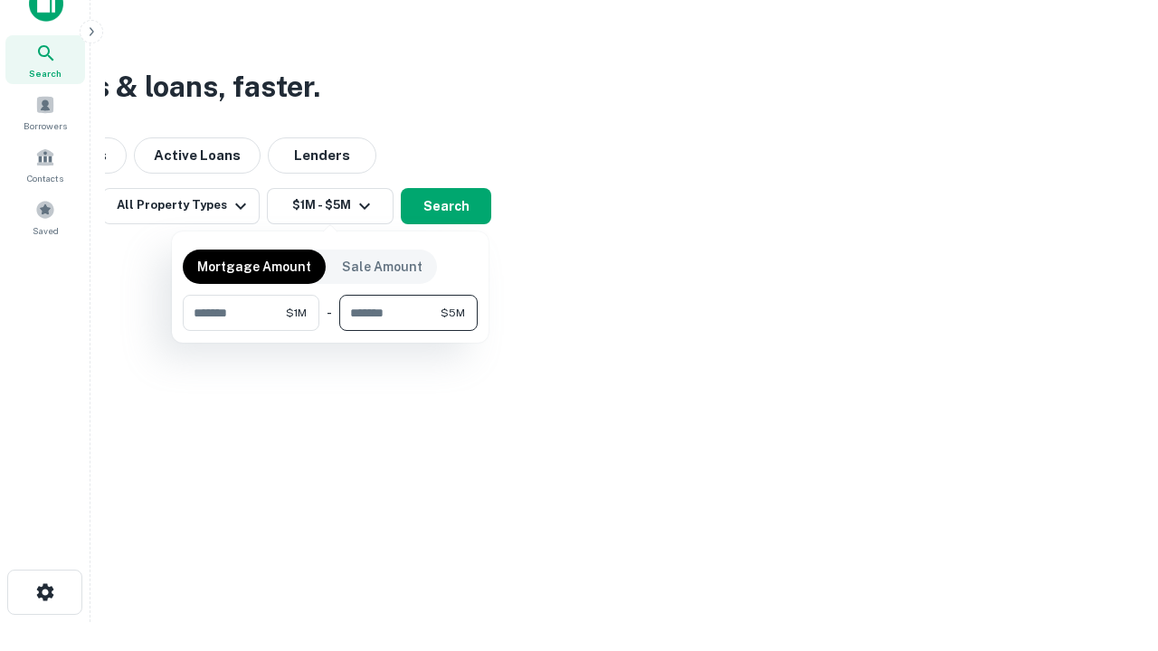  I want to click on span: $5M, so click(452, 313).